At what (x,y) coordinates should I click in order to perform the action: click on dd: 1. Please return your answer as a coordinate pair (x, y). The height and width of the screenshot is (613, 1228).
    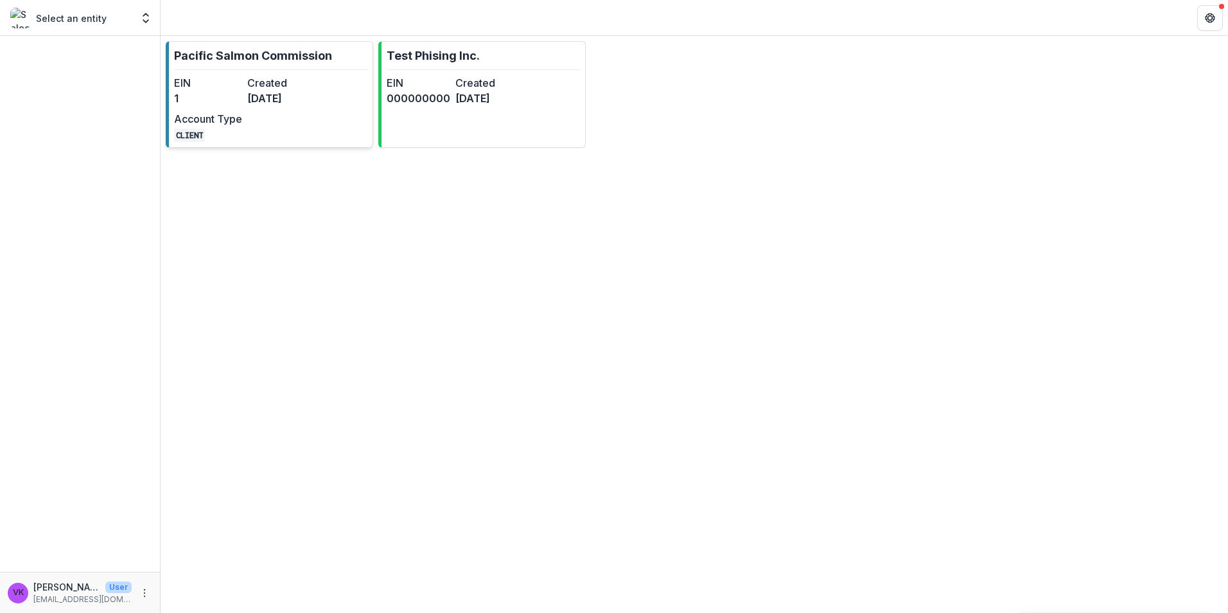
    Looking at the image, I should click on (208, 98).